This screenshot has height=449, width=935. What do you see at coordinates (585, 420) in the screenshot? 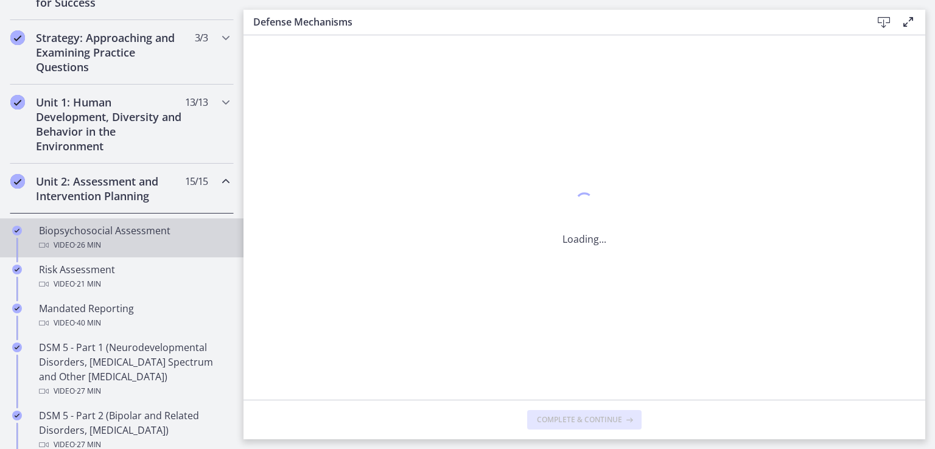
I see `button: Complete & continue` at bounding box center [585, 420].